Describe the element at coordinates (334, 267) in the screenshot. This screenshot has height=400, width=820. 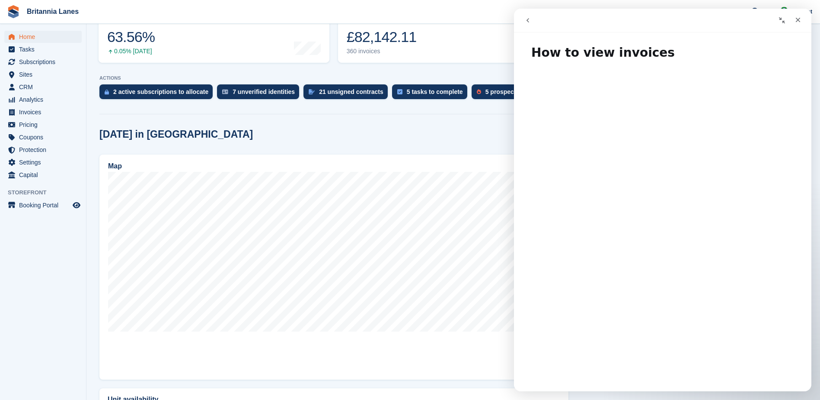
I see `a: Map` at that location.